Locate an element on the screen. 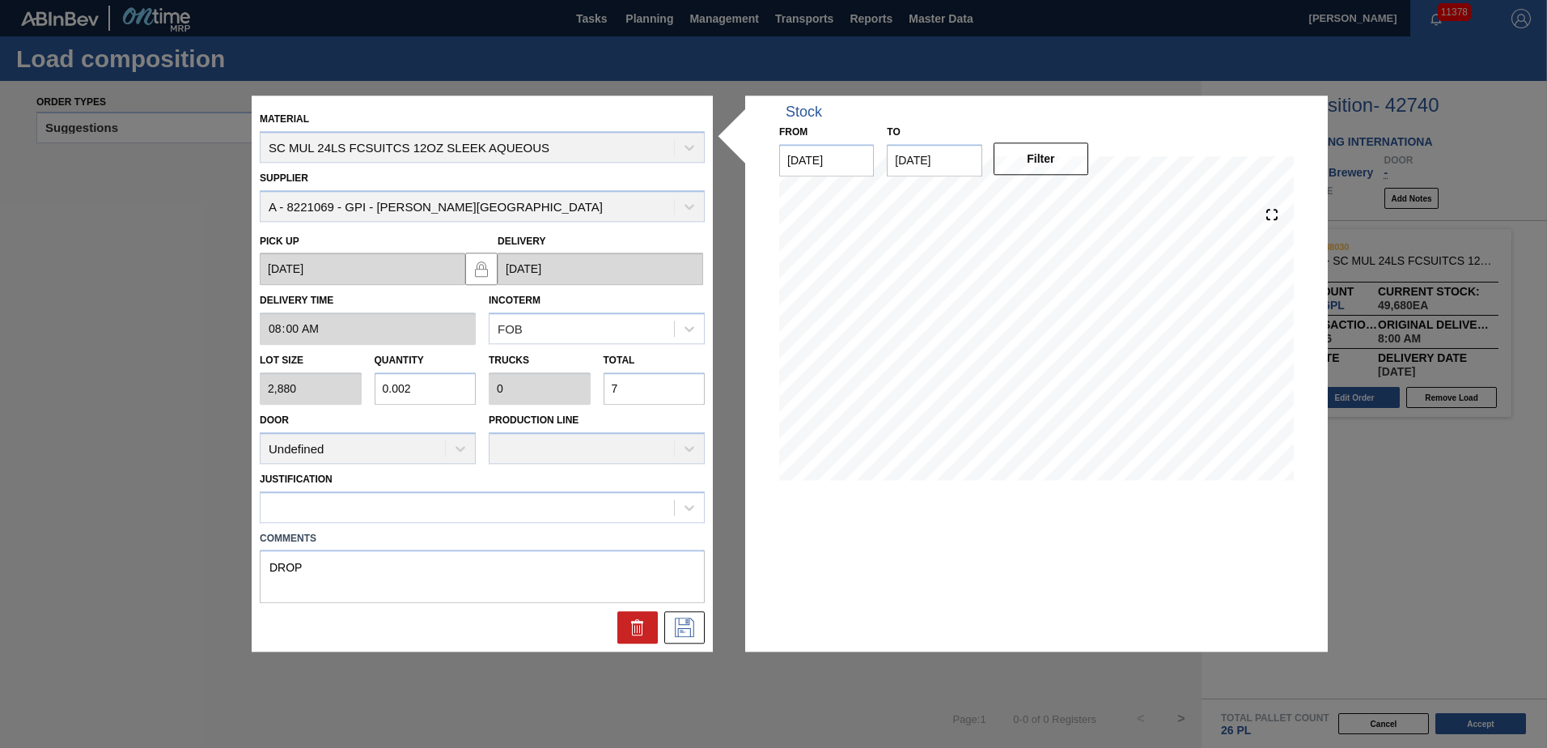 Image resolution: width=1547 pixels, height=748 pixels. label: Production Line is located at coordinates (533, 420).